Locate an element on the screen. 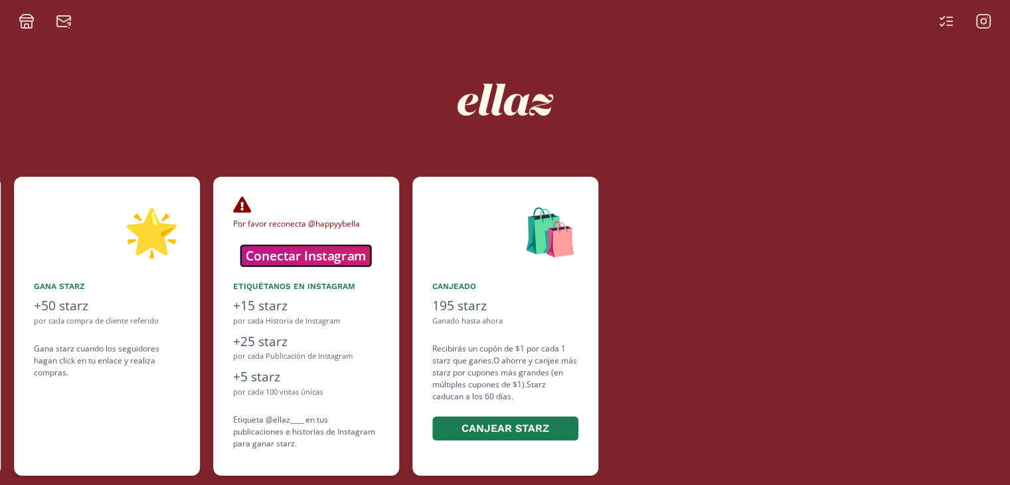  div: Canjeado is located at coordinates (505, 286).